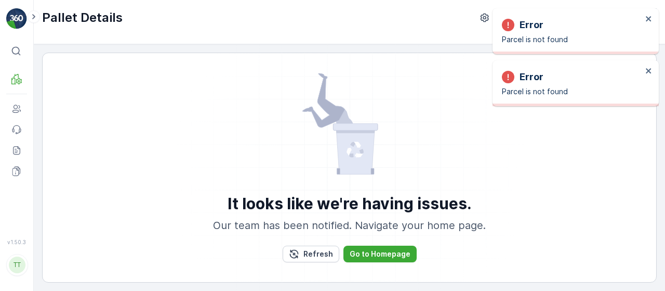 The image size is (665, 291). Describe the element at coordinates (17, 265) in the screenshot. I see `div: TT` at that location.